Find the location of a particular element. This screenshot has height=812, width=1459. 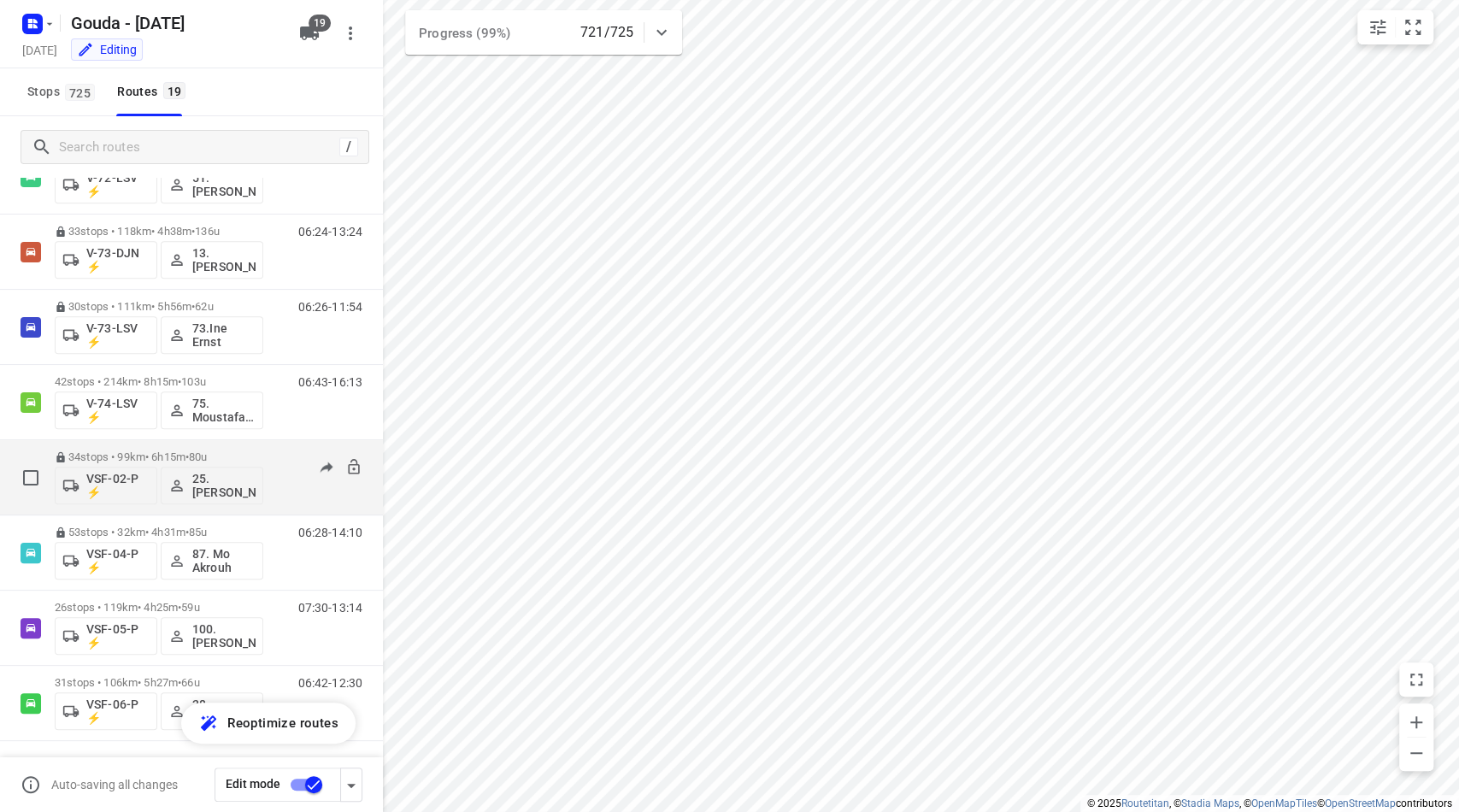

p: 34 stops • 99km • 6h15m is located at coordinates (159, 456).